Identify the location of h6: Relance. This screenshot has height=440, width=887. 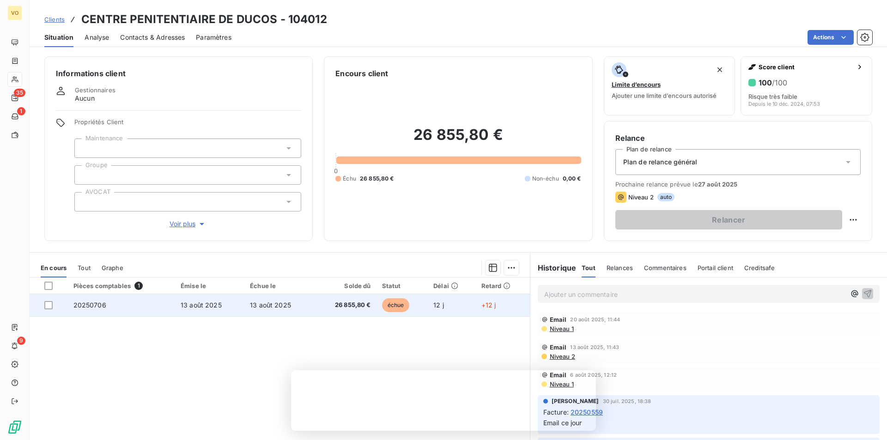
(738, 138).